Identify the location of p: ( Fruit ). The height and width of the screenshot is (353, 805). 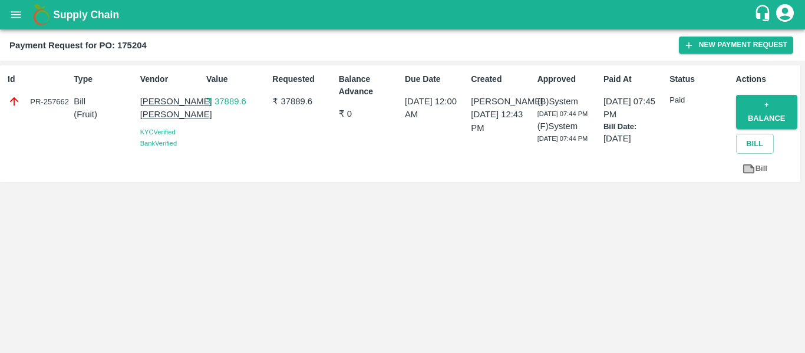
(104, 114).